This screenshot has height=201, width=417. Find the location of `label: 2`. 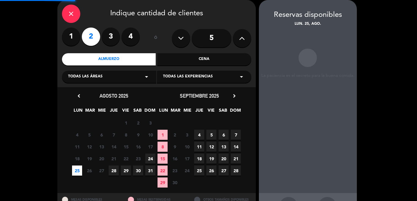

label: 2 is located at coordinates (91, 37).